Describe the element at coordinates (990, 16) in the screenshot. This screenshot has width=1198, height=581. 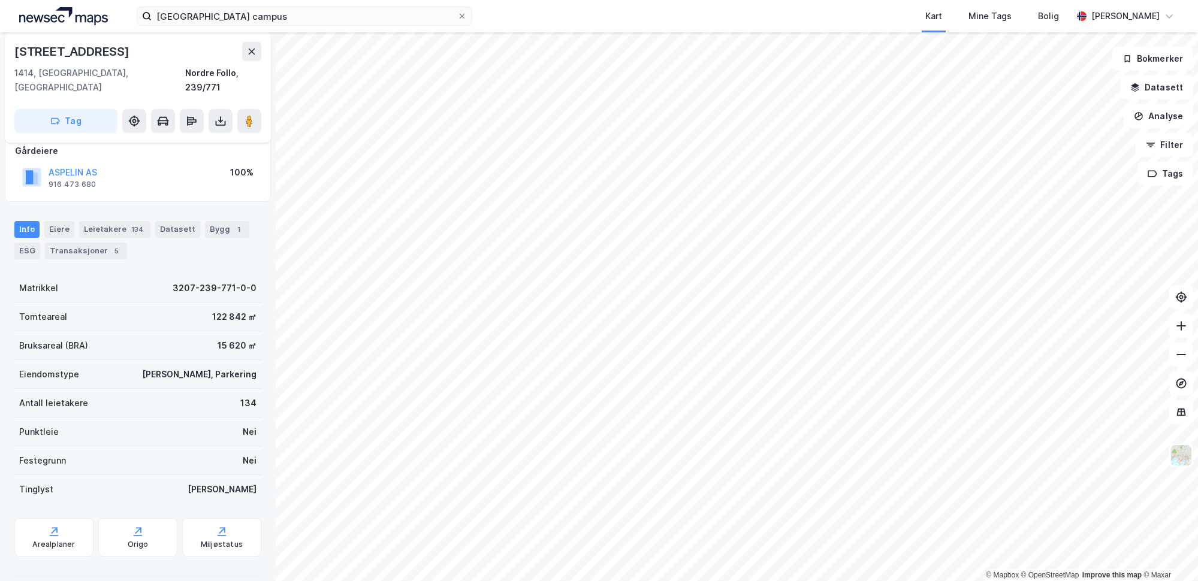
I see `div: Mine Tags` at that location.